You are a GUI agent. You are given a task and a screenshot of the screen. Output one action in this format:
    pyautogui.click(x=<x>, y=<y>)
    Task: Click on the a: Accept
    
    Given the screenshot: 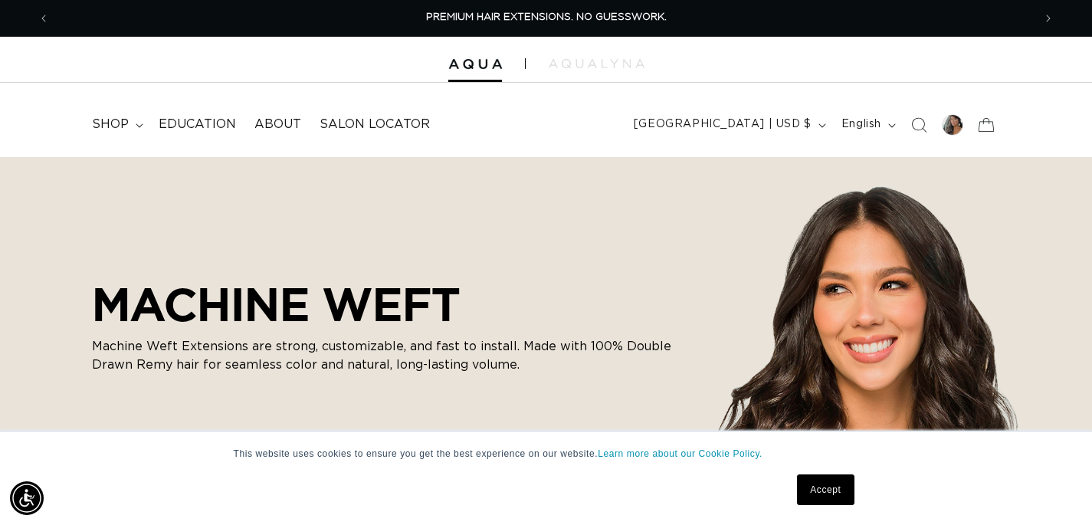 What is the action you would take?
    pyautogui.click(x=825, y=490)
    